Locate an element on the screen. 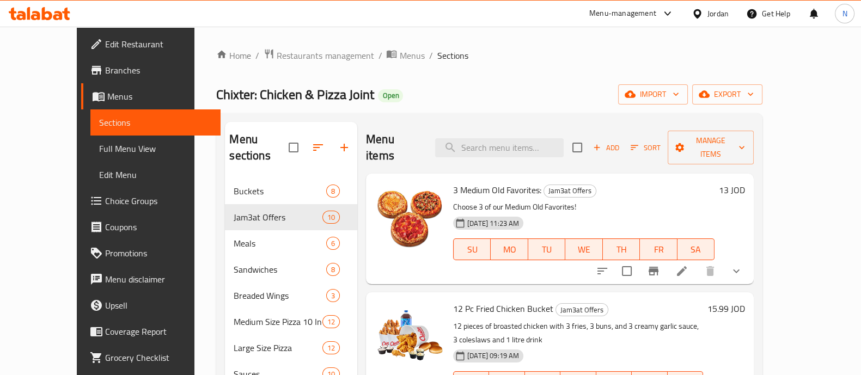 The image size is (861, 375). div: Meals6 is located at coordinates (291, 243).